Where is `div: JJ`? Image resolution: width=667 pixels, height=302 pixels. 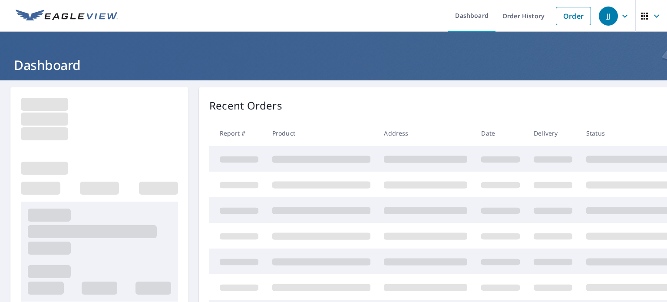 div: JJ is located at coordinates (609, 16).